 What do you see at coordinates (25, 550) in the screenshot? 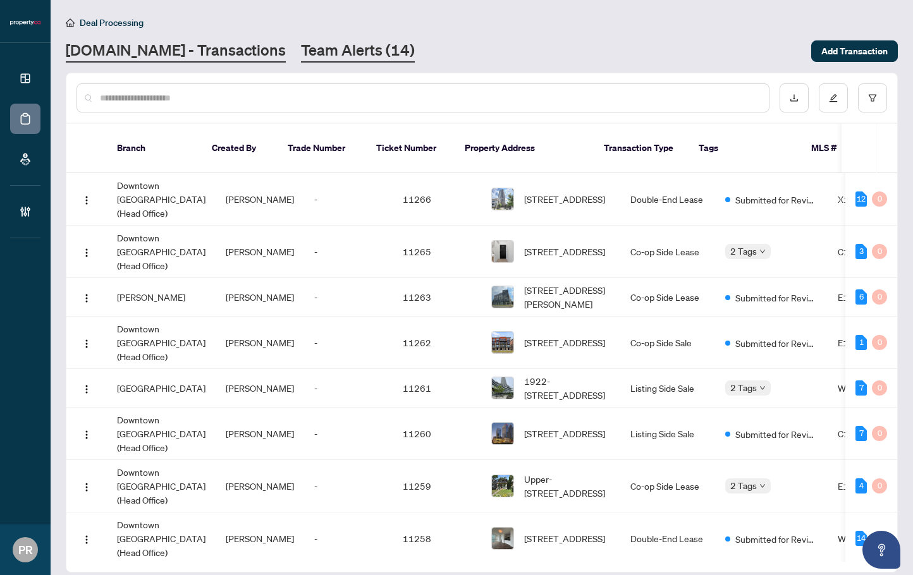
I see `span: PR` at bounding box center [25, 550].